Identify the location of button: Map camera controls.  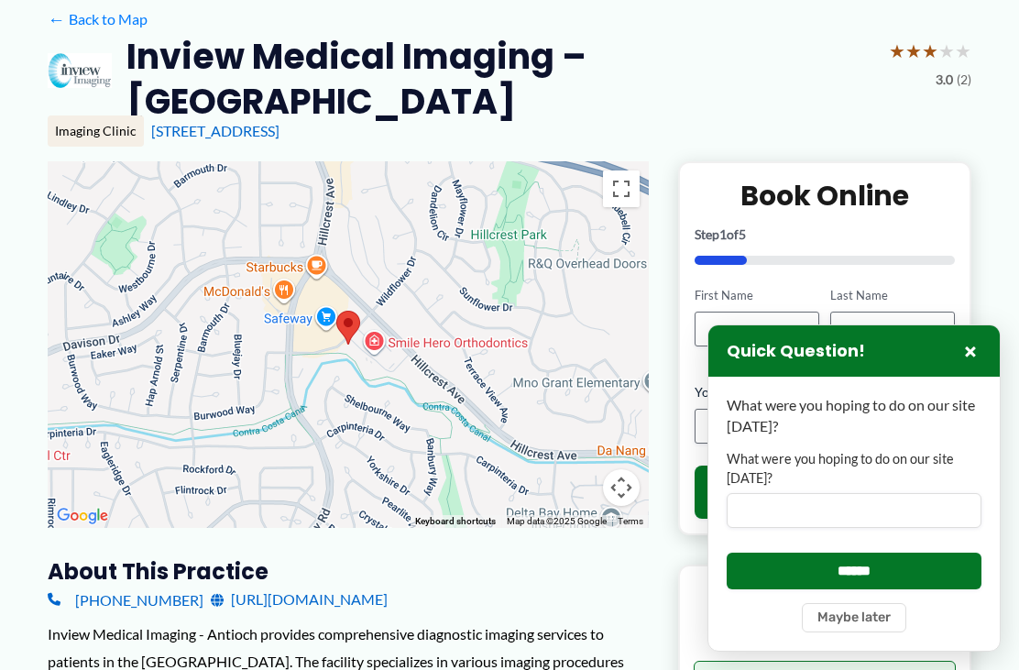
(622, 488).